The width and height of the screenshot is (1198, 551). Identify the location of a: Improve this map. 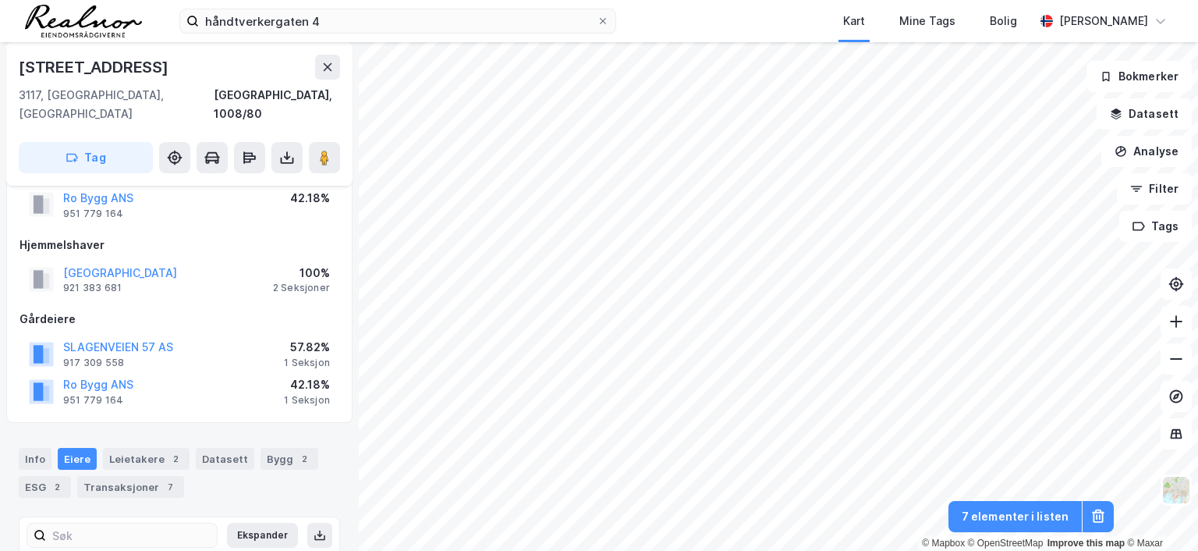
(1086, 543).